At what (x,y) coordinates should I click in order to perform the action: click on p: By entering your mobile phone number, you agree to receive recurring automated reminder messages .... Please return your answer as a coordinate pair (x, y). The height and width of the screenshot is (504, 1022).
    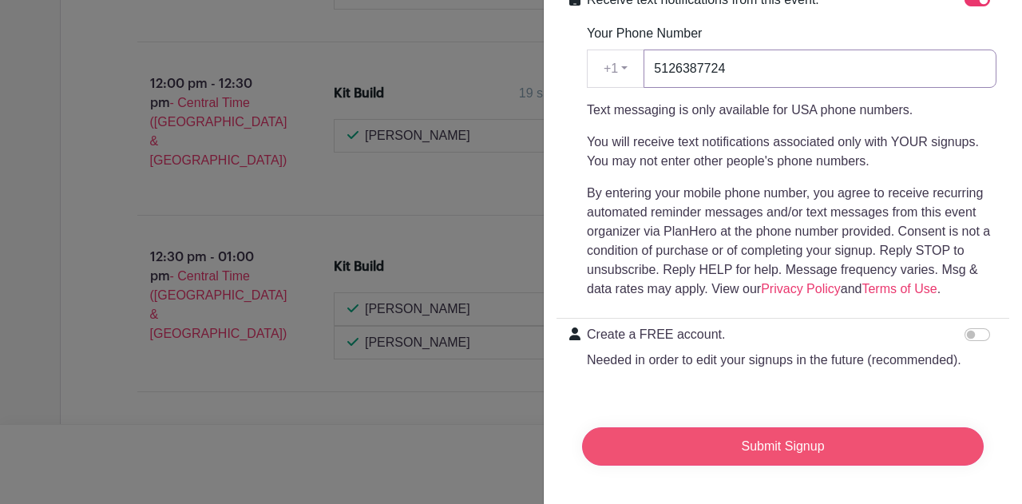
    Looking at the image, I should click on (791, 241).